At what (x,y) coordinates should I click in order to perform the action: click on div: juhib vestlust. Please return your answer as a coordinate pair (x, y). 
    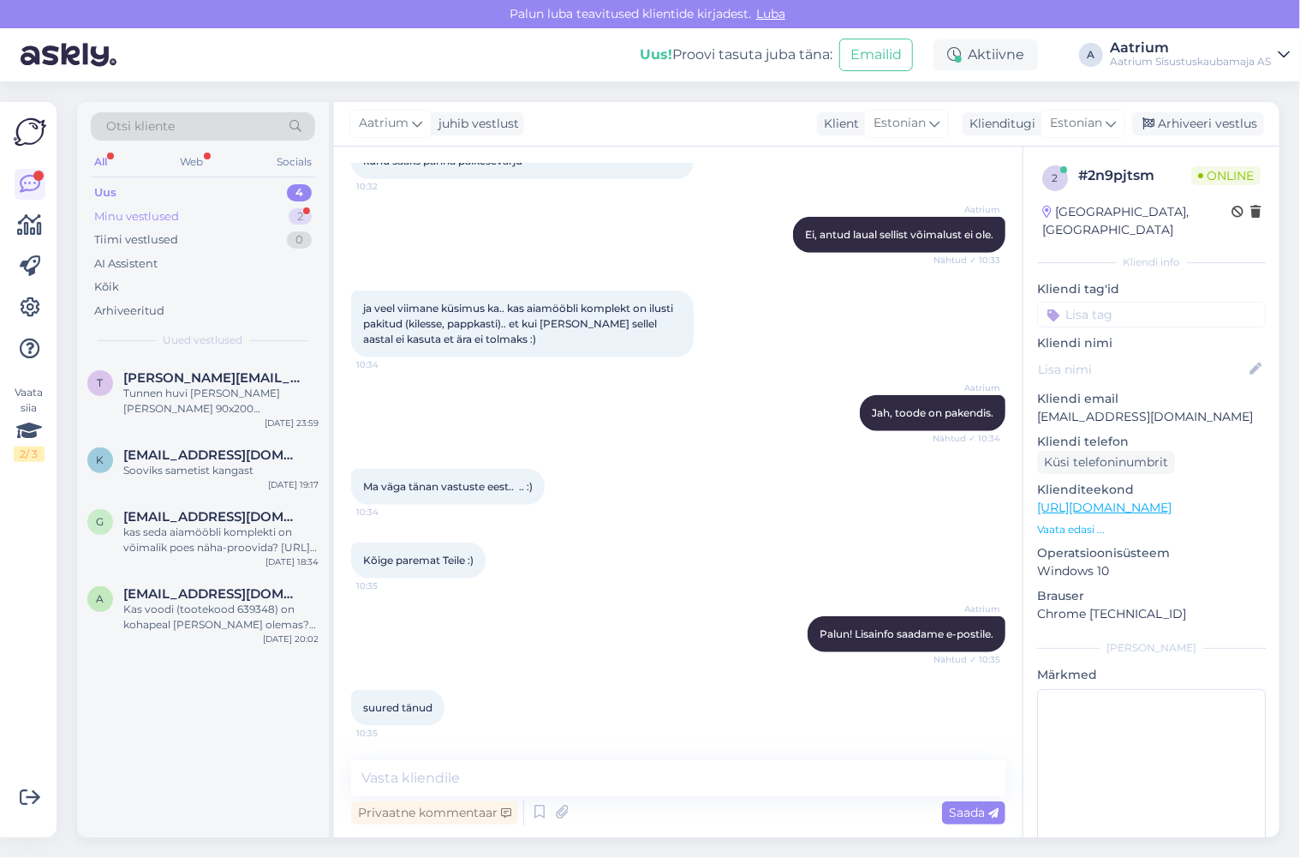
    Looking at the image, I should click on (475, 123).